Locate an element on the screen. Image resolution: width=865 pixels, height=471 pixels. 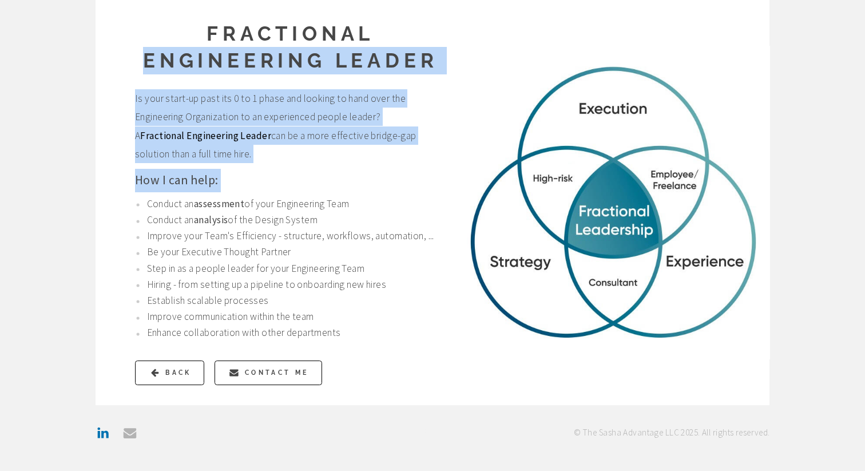
p: Be your Executive Thought Partner is located at coordinates (294, 252).